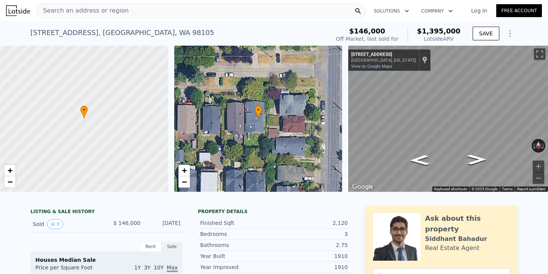 This screenshot has width=548, height=274. I want to click on div: Finished Sqft, so click(237, 223).